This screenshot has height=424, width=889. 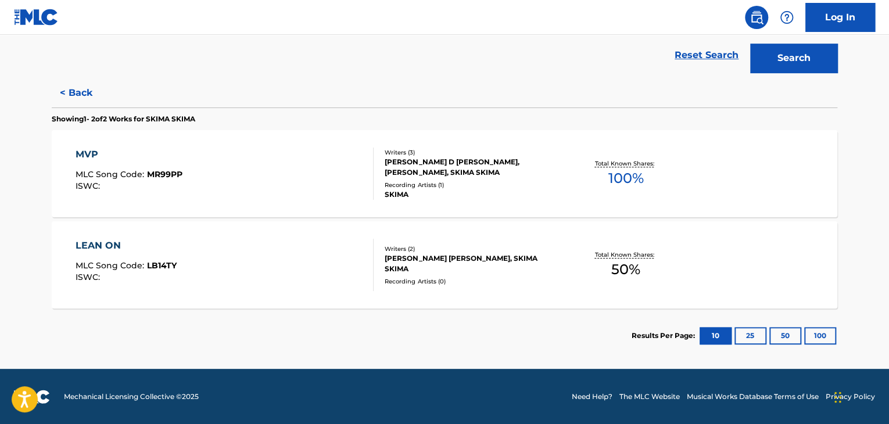 What do you see at coordinates (626, 270) in the screenshot?
I see `span: 50 %` at bounding box center [626, 270].